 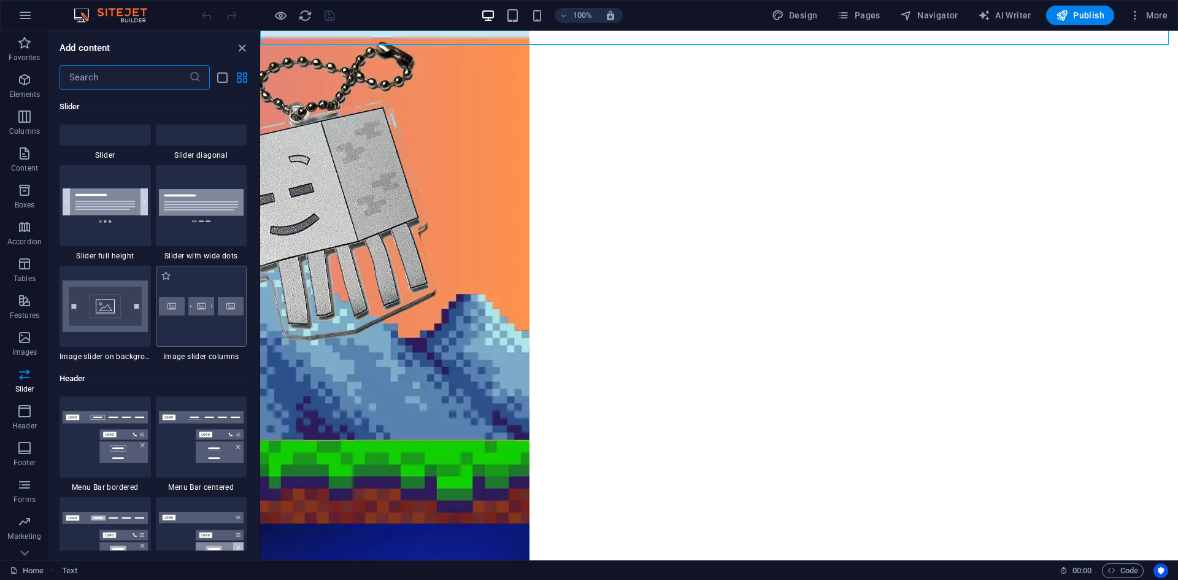 I want to click on a: Click to cancel selection. Double-click to open Pages, so click(x=26, y=571).